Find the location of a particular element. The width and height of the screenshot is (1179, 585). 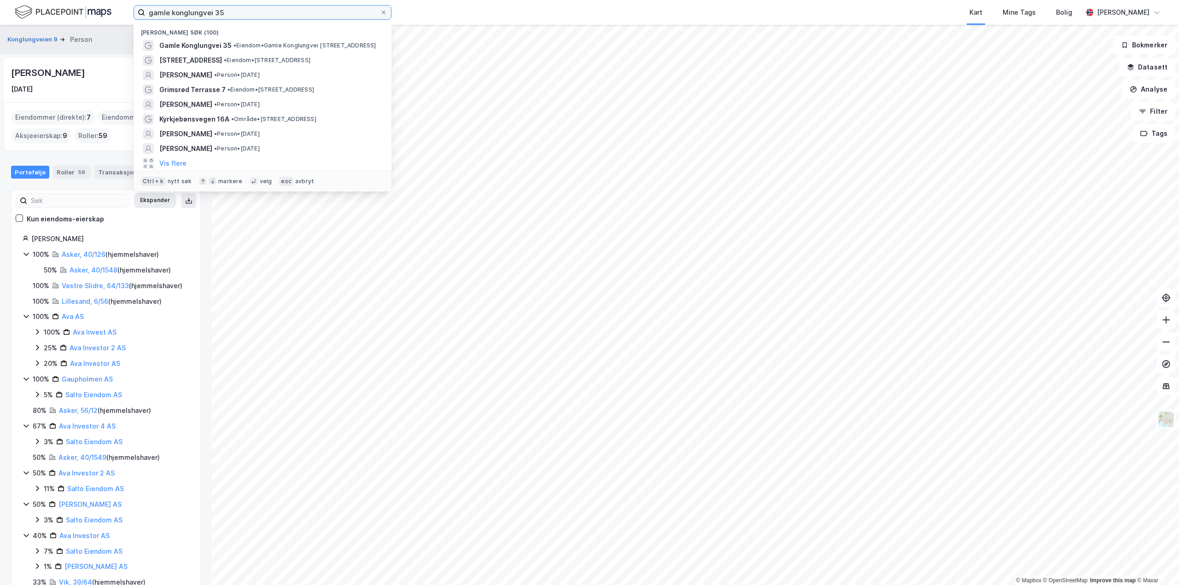

button: Tags is located at coordinates (1154, 134).